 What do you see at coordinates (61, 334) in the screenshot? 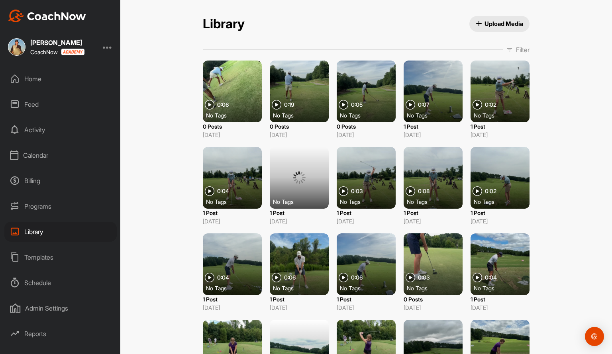
I see `div: Reports` at bounding box center [61, 334].